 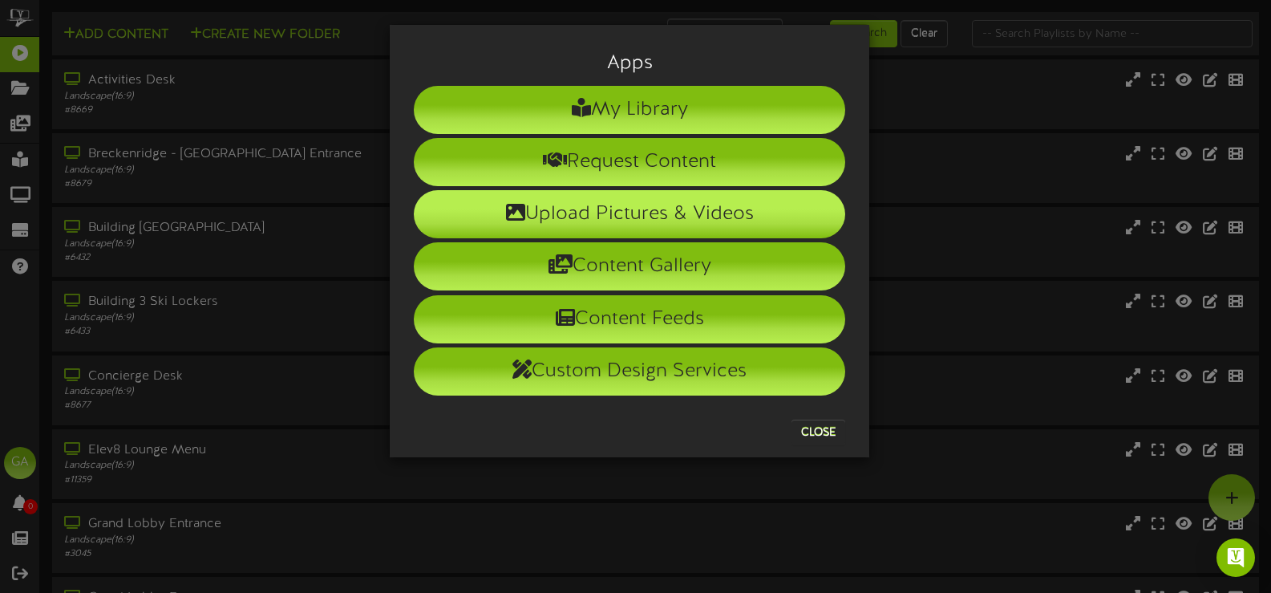 I want to click on li: Content Feeds, so click(x=630, y=319).